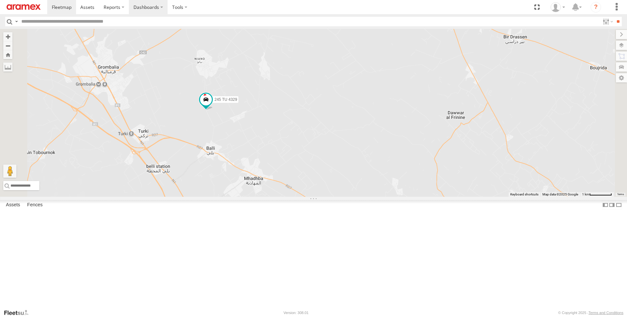 This screenshot has width=627, height=316. What do you see at coordinates (13, 205) in the screenshot?
I see `label: Assets` at bounding box center [13, 205].